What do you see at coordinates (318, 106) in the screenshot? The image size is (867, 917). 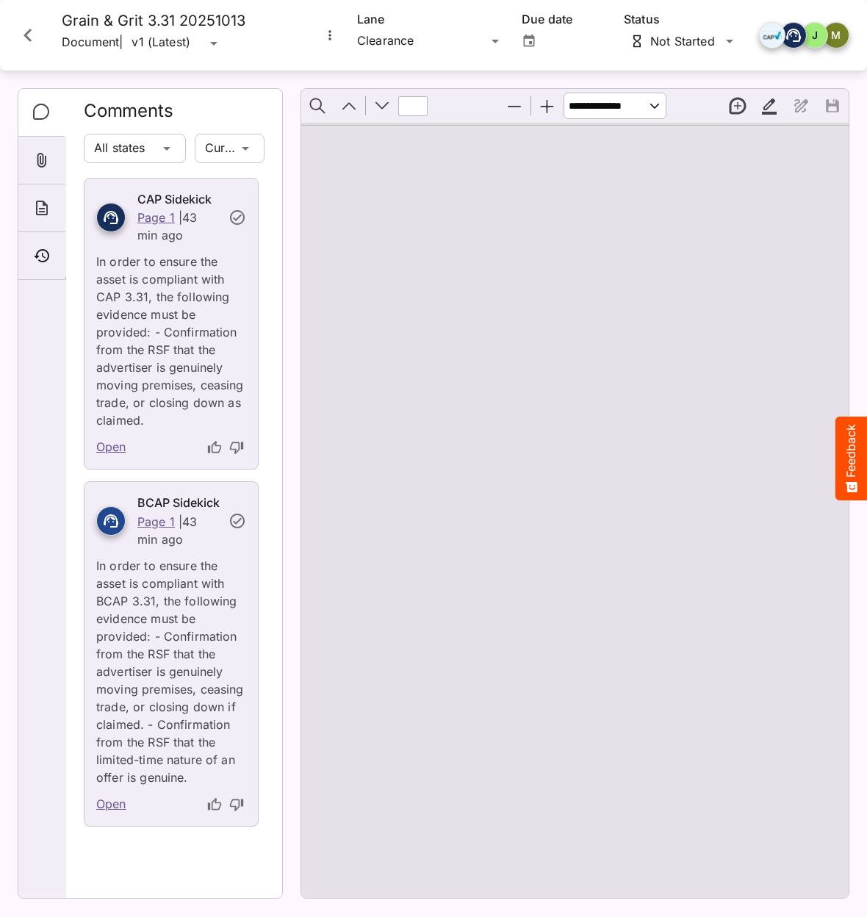 I see `button: Find in Document` at bounding box center [318, 106].